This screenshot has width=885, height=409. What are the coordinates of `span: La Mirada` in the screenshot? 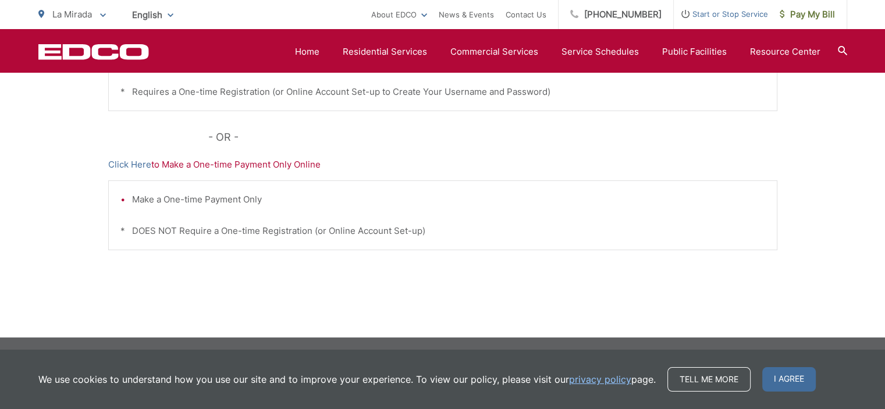 It's located at (72, 14).